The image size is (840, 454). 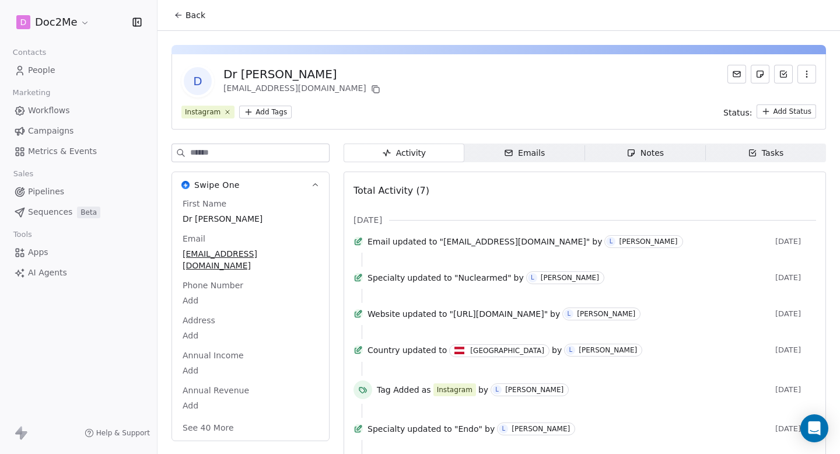 What do you see at coordinates (217, 185) in the screenshot?
I see `span: Swipe One` at bounding box center [217, 185].